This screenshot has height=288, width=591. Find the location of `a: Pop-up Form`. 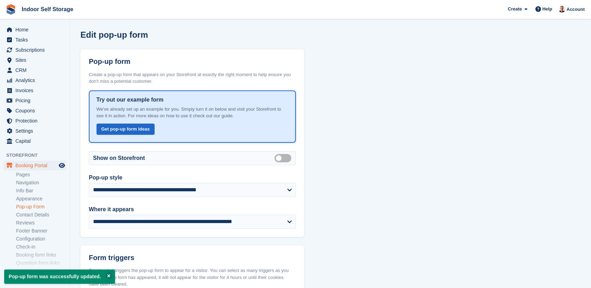

a: Pop-up Form is located at coordinates (41, 207).